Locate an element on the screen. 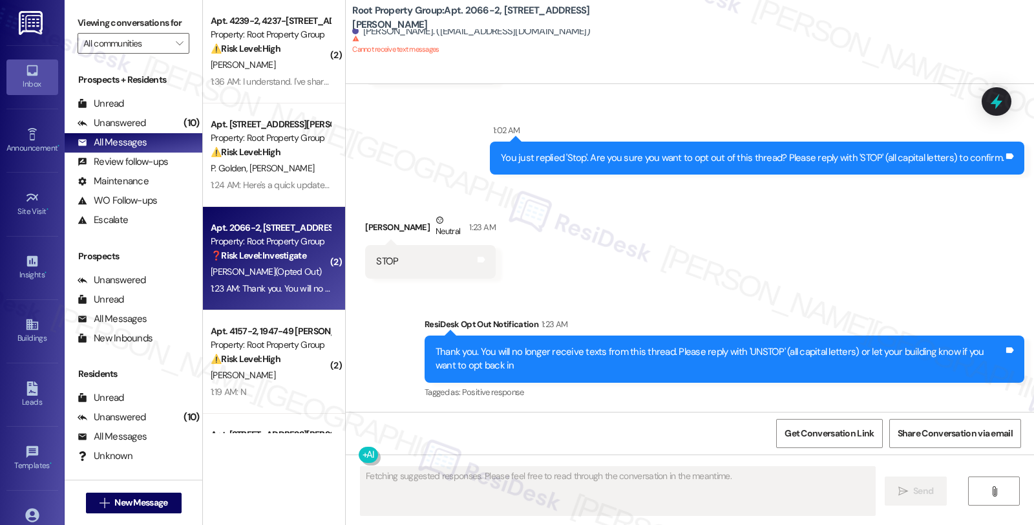  div: WO Follow-ups is located at coordinates (117, 200).